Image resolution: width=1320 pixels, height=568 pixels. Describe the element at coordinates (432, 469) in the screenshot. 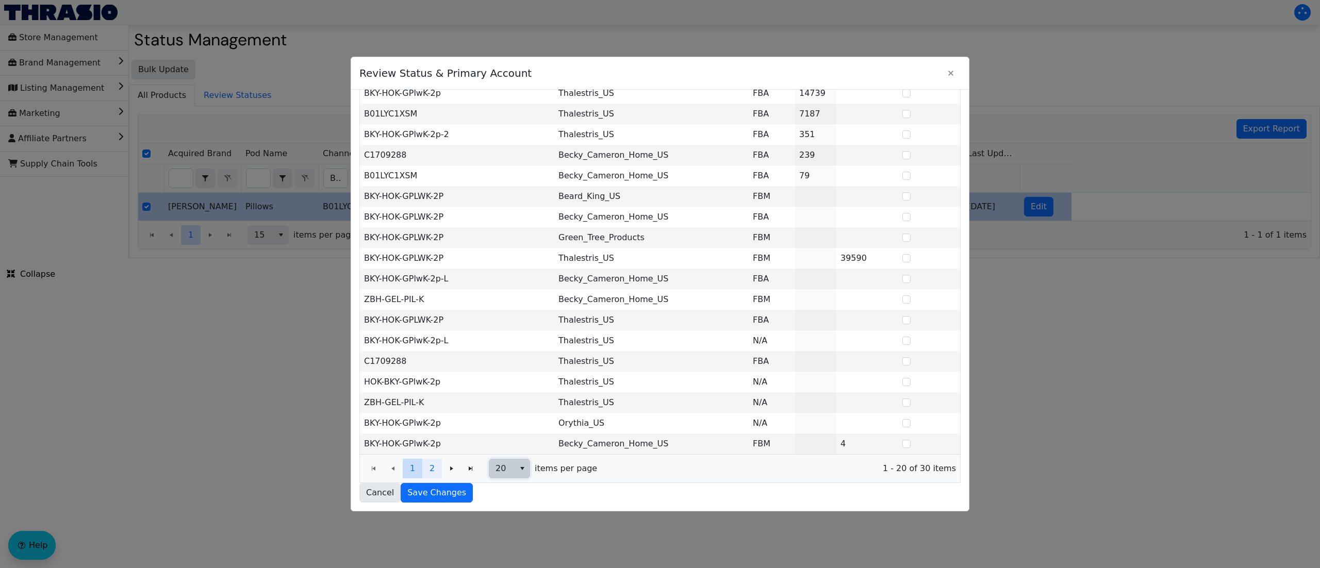

I see `span: 2` at that location.